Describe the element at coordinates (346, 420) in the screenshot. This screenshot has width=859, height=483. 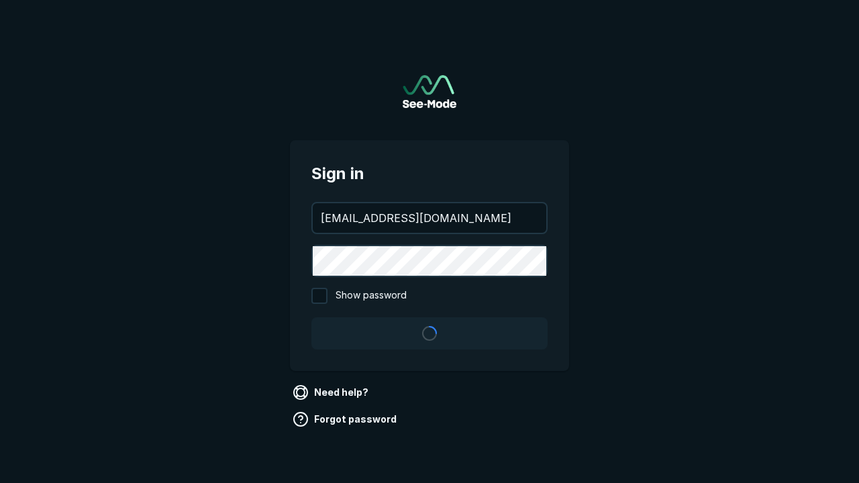
I see `a: Forgot password` at that location.